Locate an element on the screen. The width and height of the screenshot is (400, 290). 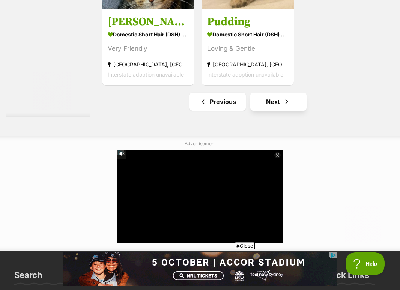
span: Close is located at coordinates (245, 246).